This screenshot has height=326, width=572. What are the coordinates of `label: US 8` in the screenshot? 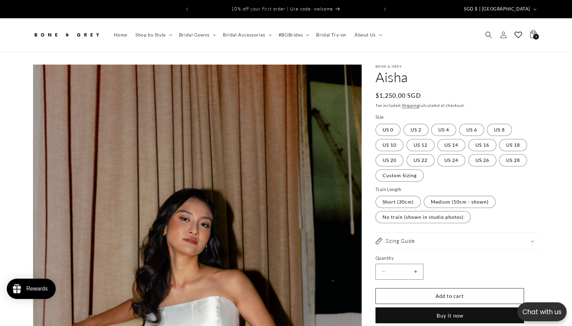 It's located at (500, 130).